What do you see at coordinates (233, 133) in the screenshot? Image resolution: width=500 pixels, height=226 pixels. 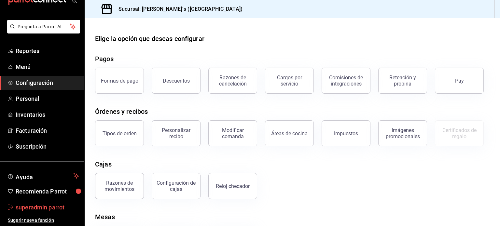 I see `button: Modificar comanda` at bounding box center [233, 133].